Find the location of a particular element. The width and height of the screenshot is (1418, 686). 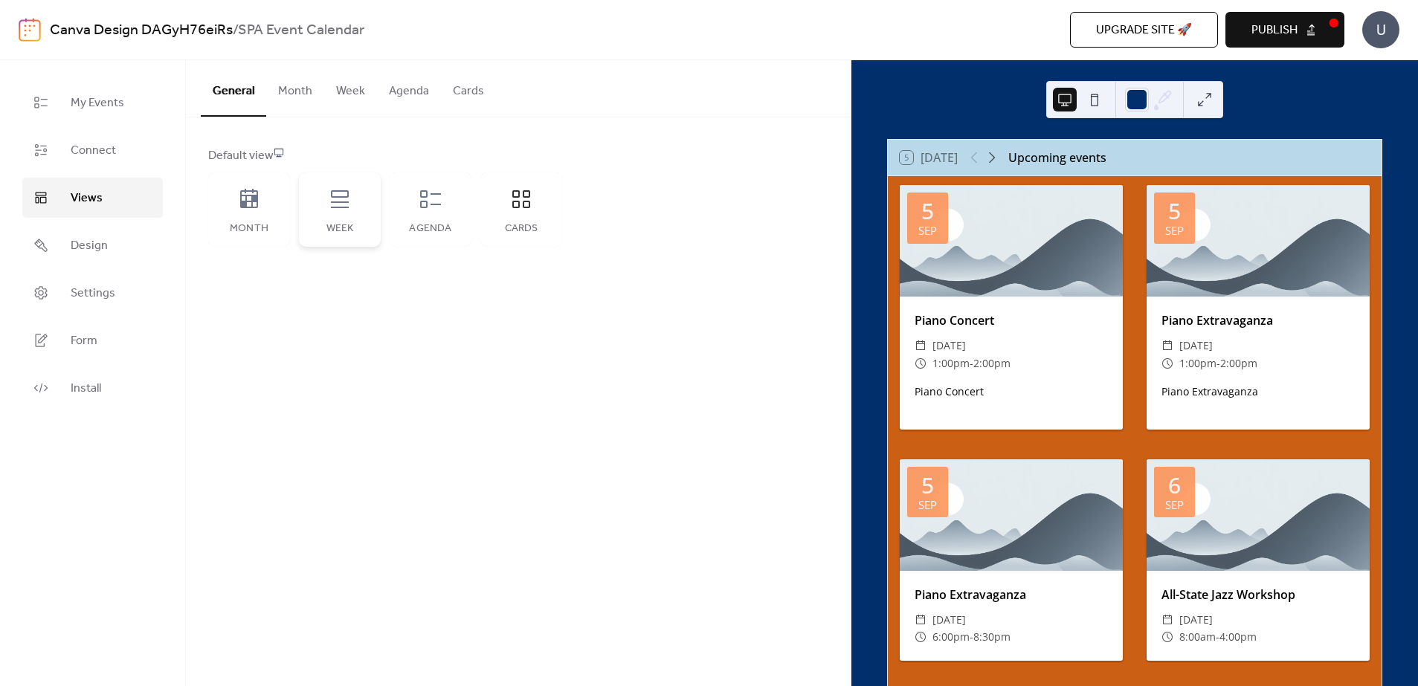

div: Cards is located at coordinates (521, 229).